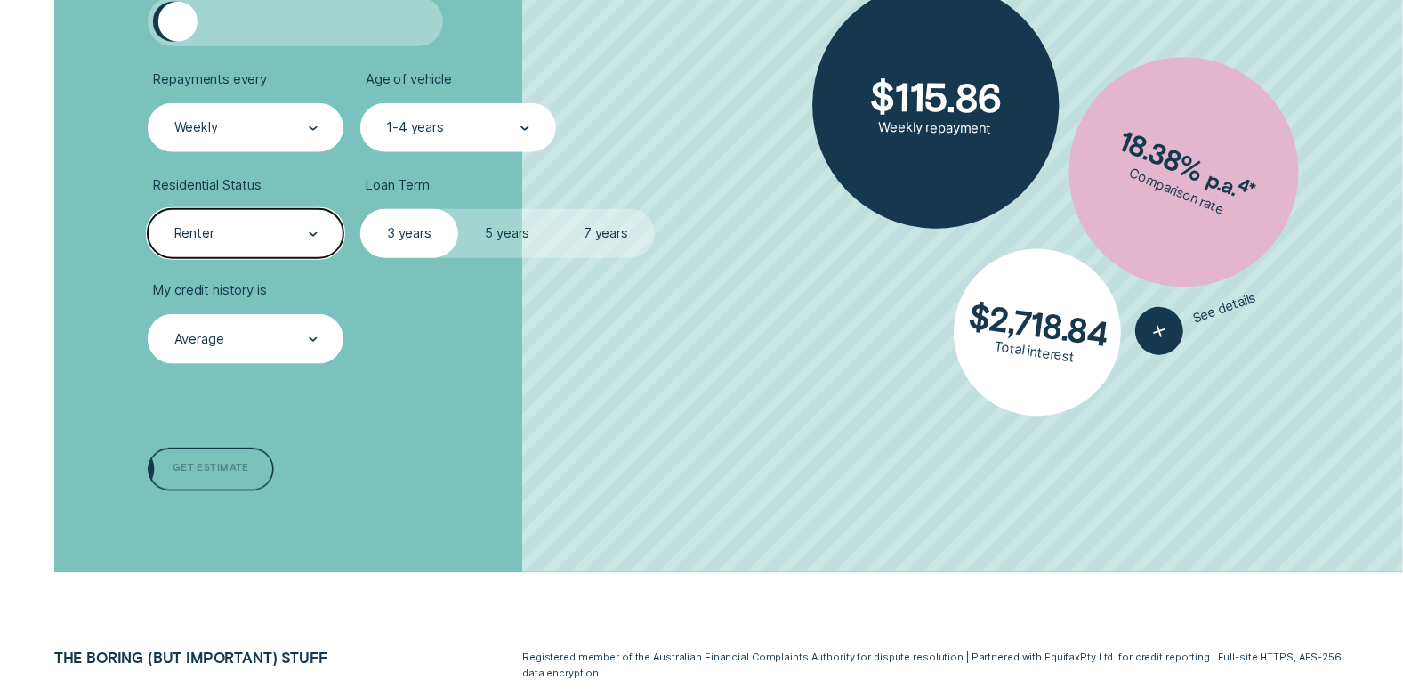  Describe the element at coordinates (233, 657) in the screenshot. I see `h2: The boring (but important) stuff` at that location.